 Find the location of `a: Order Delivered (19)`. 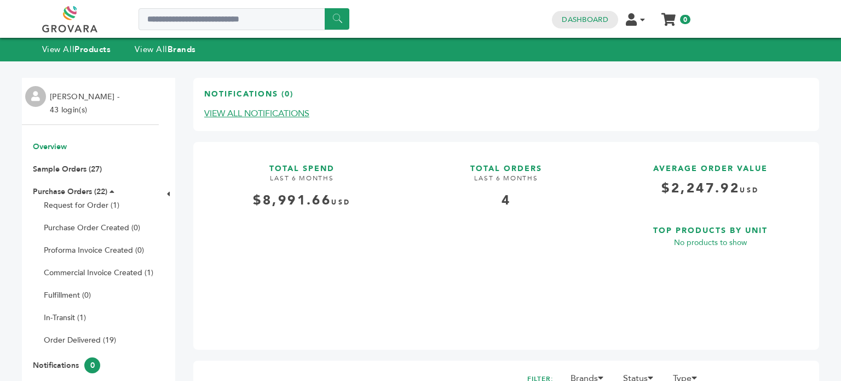

a: Order Delivered (19) is located at coordinates (80, 340).